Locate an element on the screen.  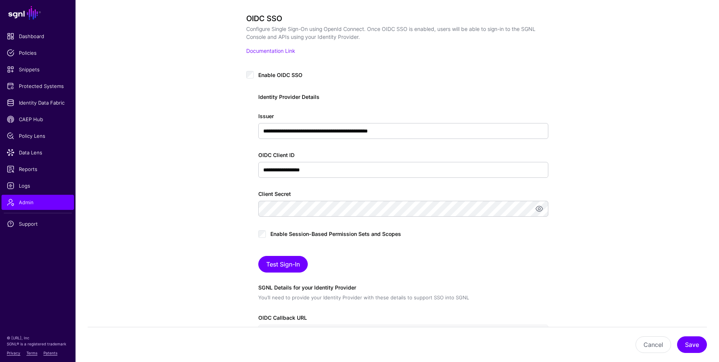
a: Policy Lens is located at coordinates (38, 136).